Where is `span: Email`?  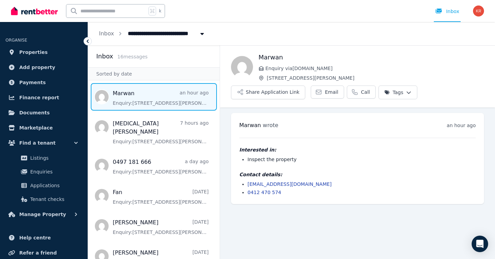 span: Email is located at coordinates (332, 92).